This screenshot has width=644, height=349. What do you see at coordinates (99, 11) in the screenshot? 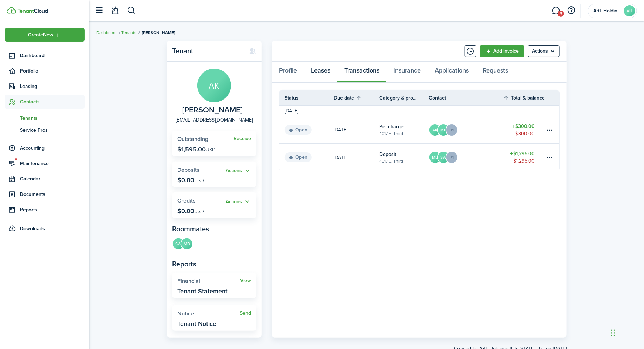
I see `button: Open sidebar` at bounding box center [99, 11].